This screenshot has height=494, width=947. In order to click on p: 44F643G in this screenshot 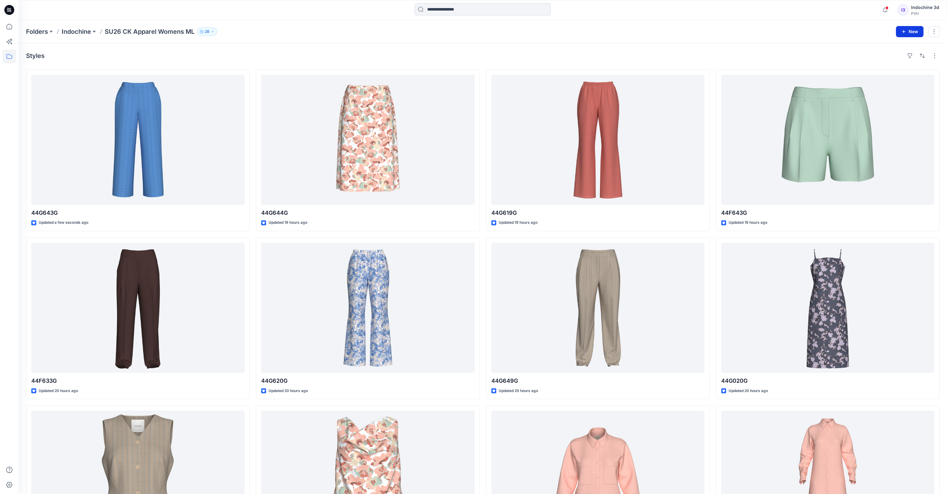, I will do `click(828, 213)`.